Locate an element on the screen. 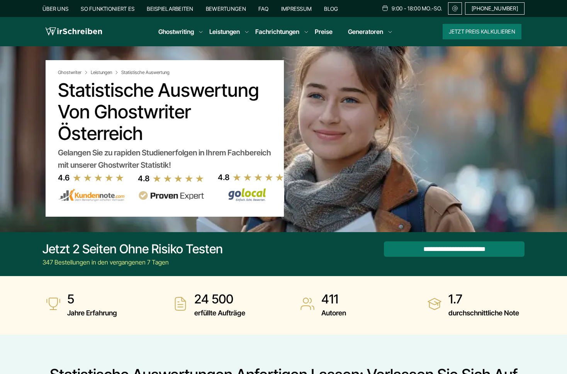 The width and height of the screenshot is (567, 374). img: Schedule is located at coordinates (385, 8).